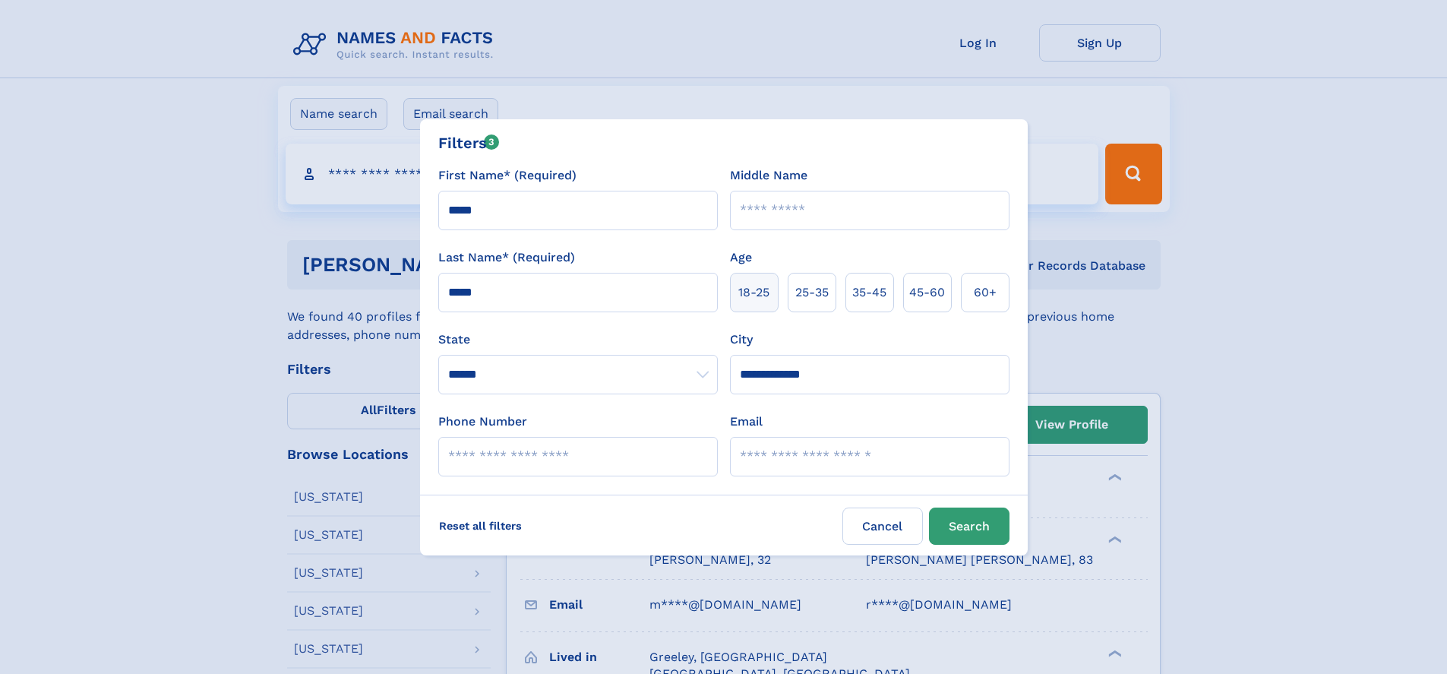 This screenshot has width=1447, height=674. What do you see at coordinates (869, 292) in the screenshot?
I see `span: 35‑45` at bounding box center [869, 292].